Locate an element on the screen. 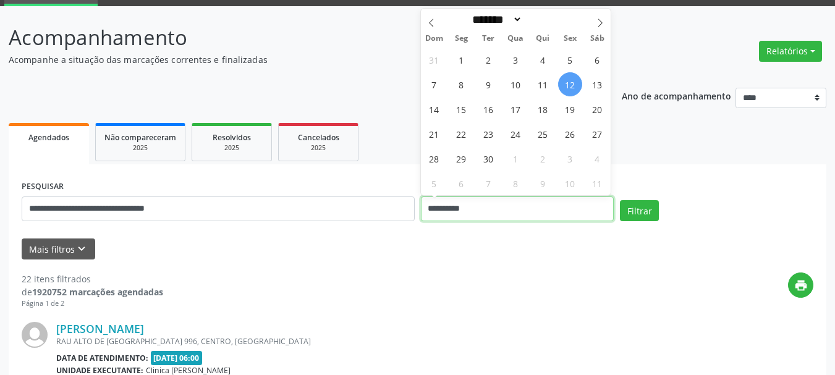 This screenshot has height=375, width=835. span: Setembro 22, 2025 is located at coordinates (461, 133).